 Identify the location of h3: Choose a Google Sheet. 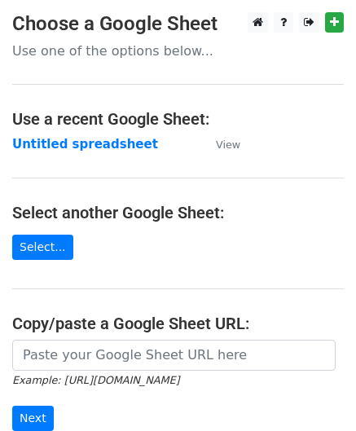
(178, 24).